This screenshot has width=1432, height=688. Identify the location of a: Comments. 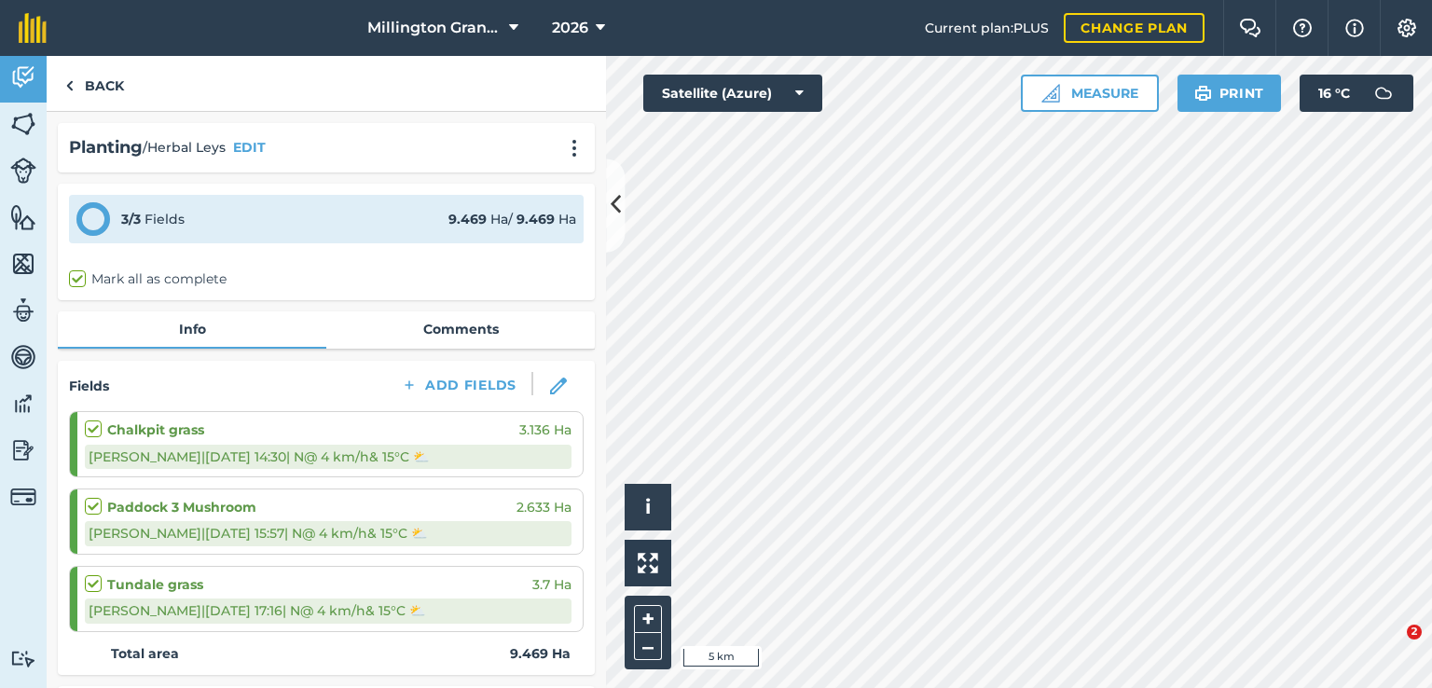
(461, 329).